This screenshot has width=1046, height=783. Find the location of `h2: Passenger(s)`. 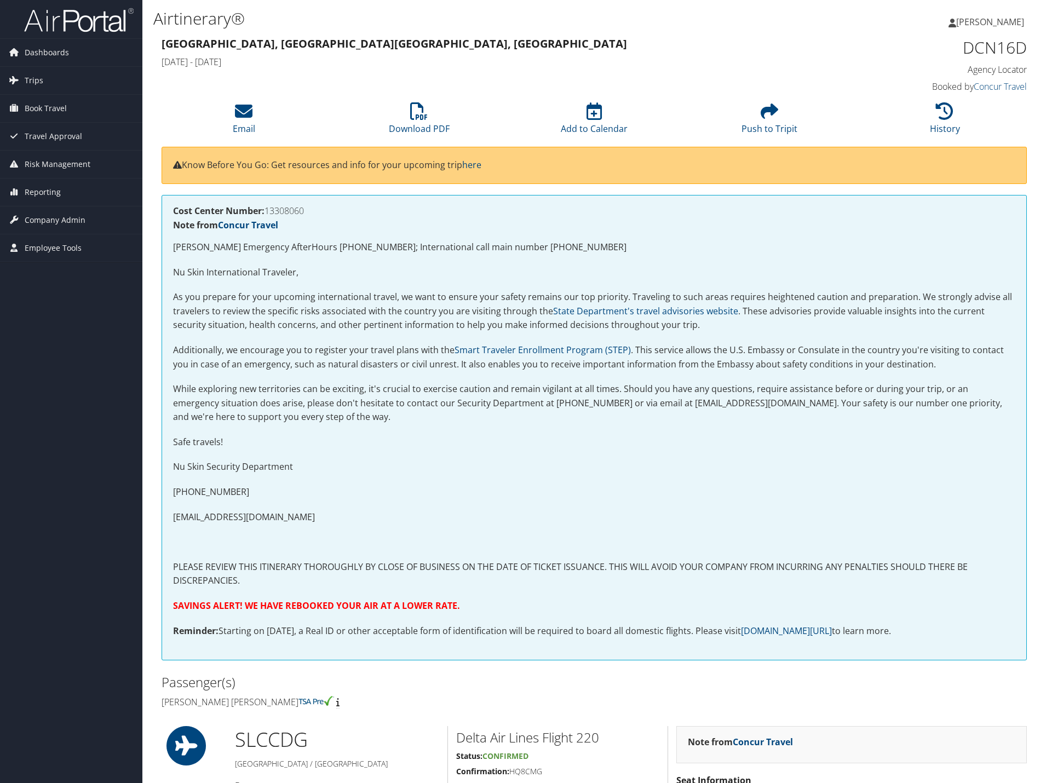

h2: Passenger(s) is located at coordinates (373, 682).